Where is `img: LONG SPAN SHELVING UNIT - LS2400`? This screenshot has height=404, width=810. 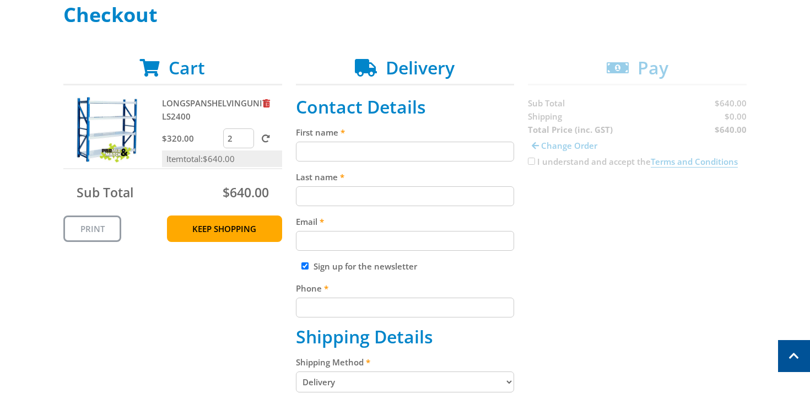
img: LONG SPAN SHELVING UNIT - LS2400 is located at coordinates (107, 129).